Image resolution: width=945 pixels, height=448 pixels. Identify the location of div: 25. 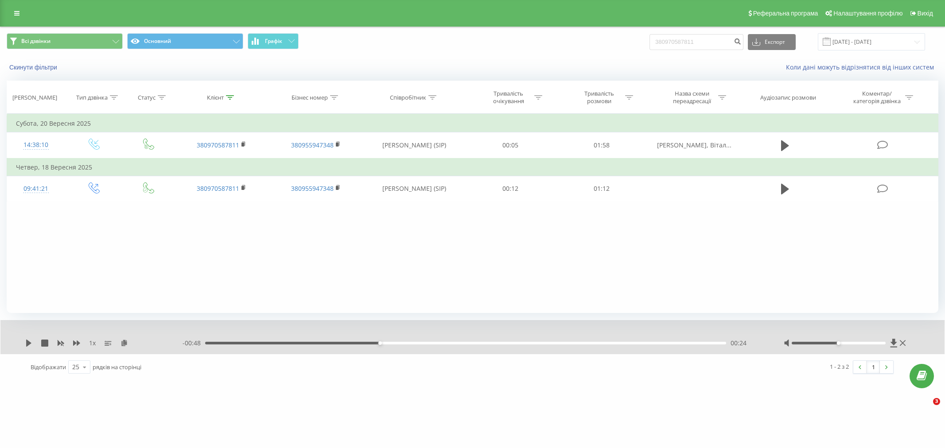
(76, 367).